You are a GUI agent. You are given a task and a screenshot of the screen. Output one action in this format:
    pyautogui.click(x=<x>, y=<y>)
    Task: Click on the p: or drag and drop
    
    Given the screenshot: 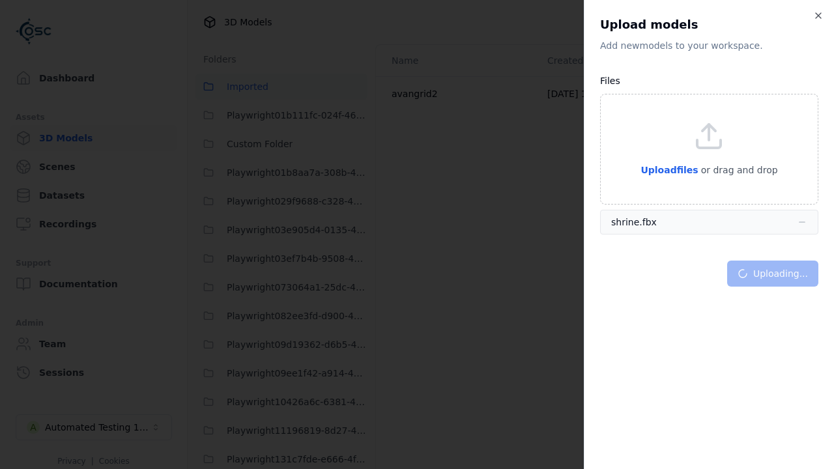 What is the action you would take?
    pyautogui.click(x=738, y=170)
    